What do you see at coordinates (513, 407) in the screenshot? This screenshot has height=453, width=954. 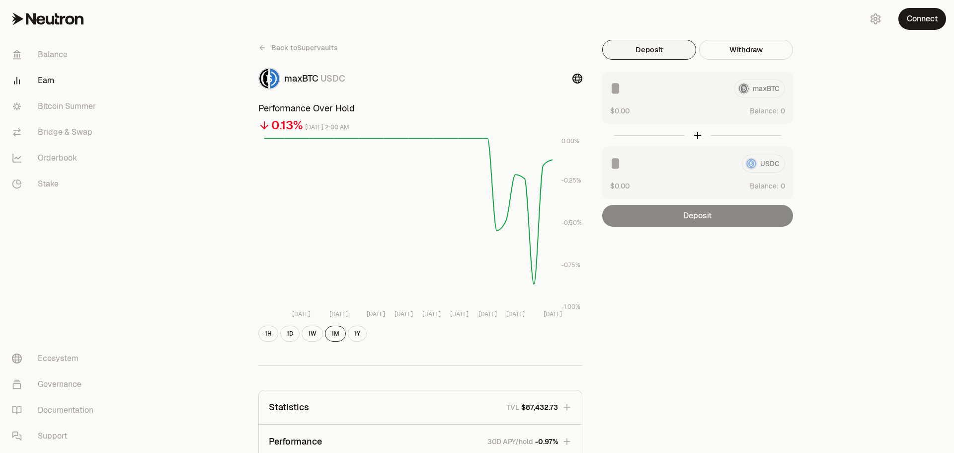 I see `p: TVL` at bounding box center [513, 407].